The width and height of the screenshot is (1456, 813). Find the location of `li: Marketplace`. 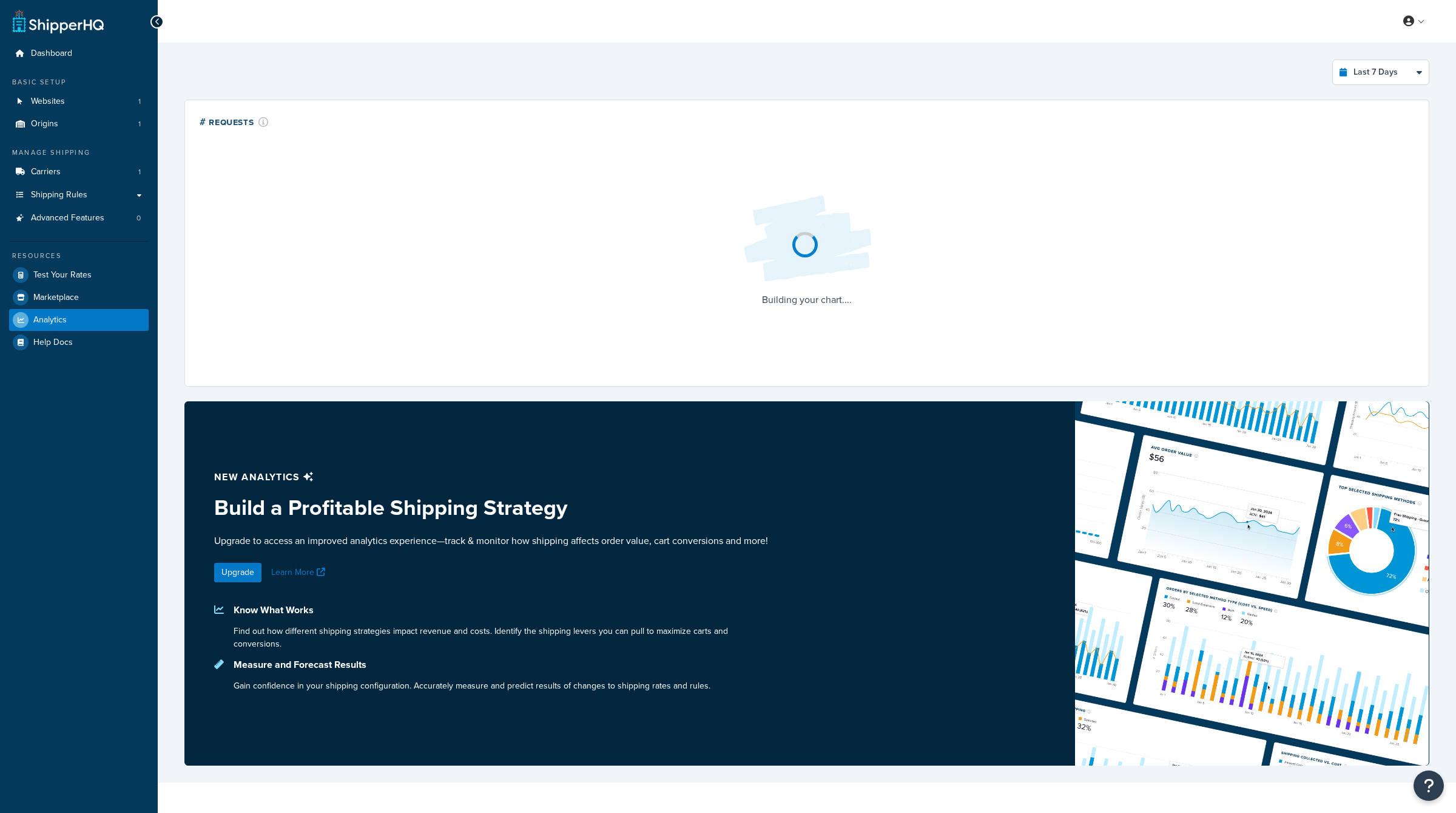

li: Marketplace is located at coordinates (79, 298).